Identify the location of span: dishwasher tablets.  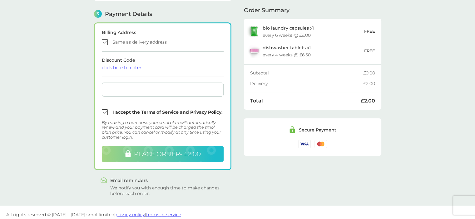
(284, 48).